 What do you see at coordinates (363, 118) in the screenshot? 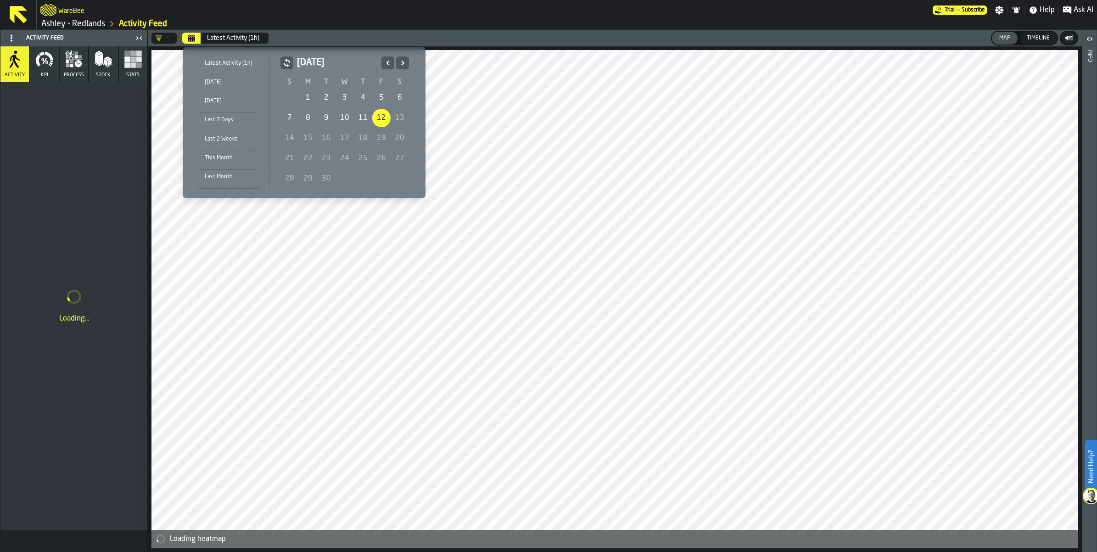
I see `div: Thursday, September 11, 2025` at bounding box center [363, 118].